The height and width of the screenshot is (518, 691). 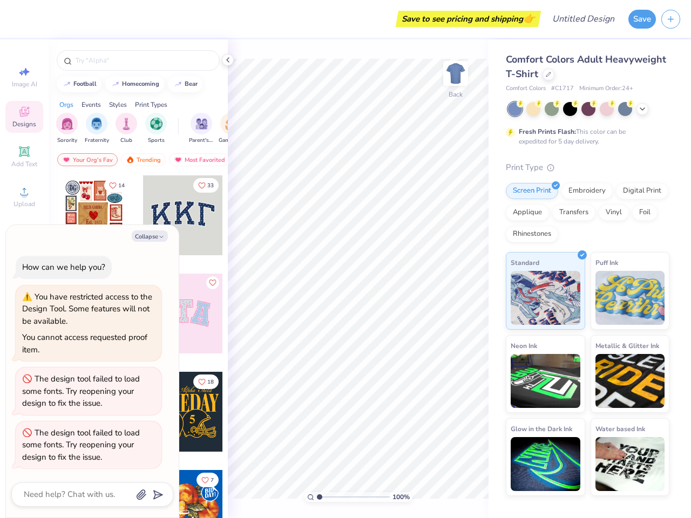 What do you see at coordinates (24, 204) in the screenshot?
I see `span: Upload` at bounding box center [24, 204].